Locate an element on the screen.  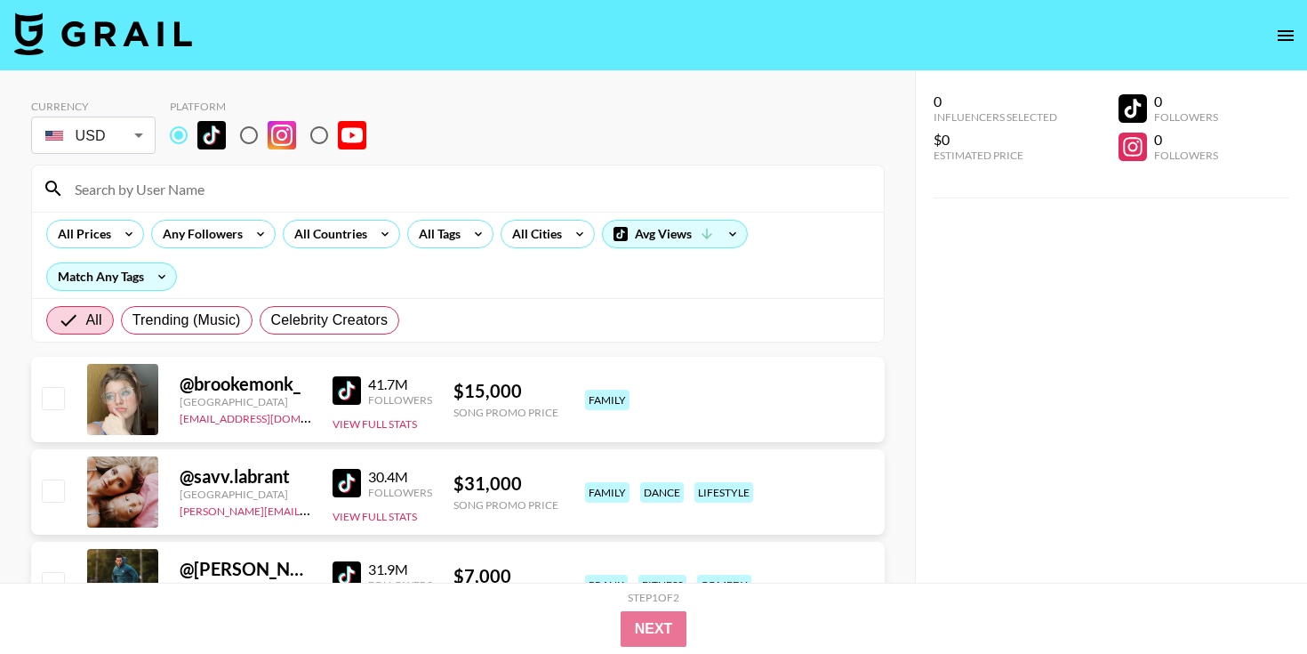
div: Step 1 of 2 is located at coordinates (654, 597).